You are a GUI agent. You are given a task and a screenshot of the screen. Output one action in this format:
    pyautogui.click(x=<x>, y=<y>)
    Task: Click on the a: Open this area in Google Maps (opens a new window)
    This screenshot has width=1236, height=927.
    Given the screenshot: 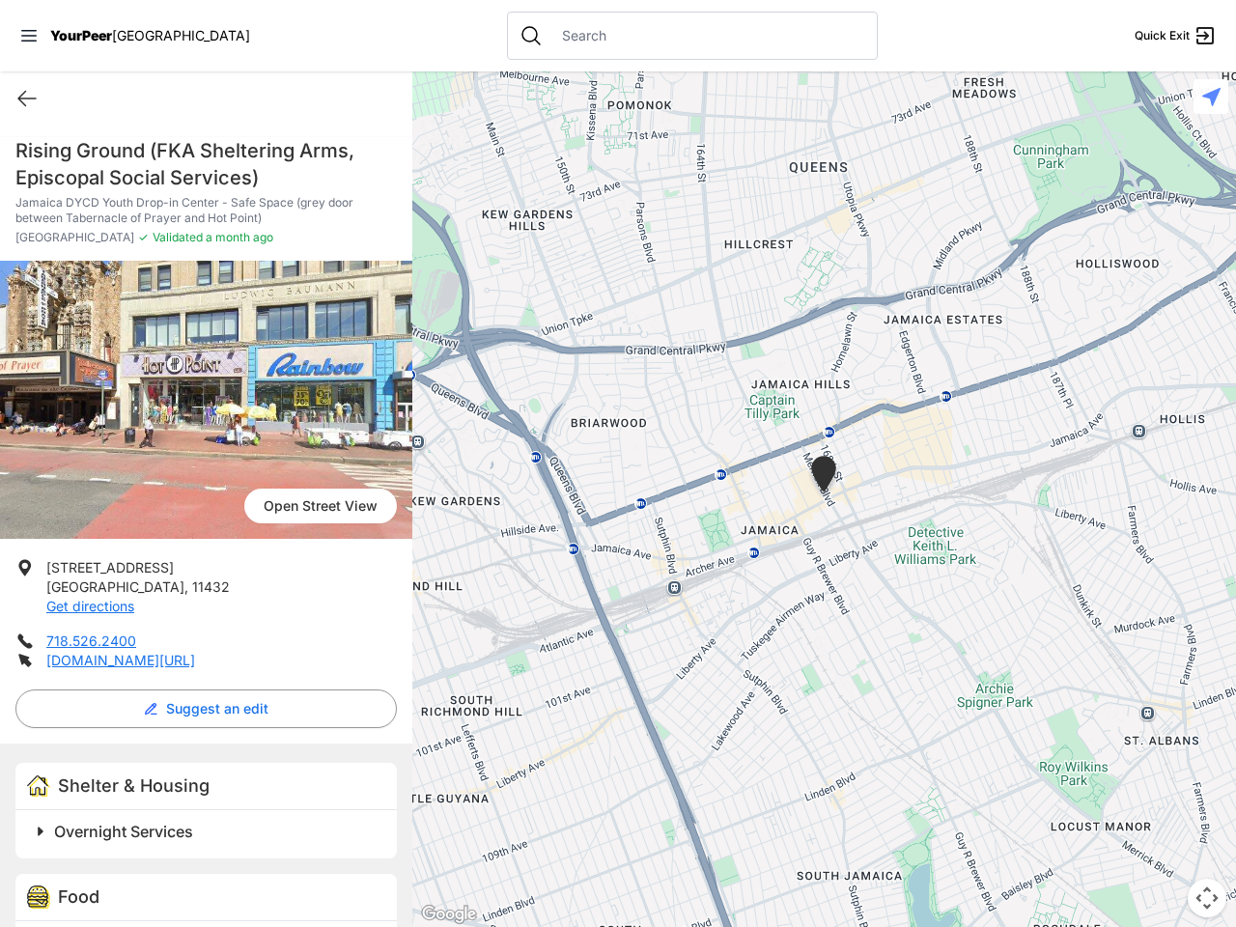 What is the action you would take?
    pyautogui.click(x=449, y=914)
    